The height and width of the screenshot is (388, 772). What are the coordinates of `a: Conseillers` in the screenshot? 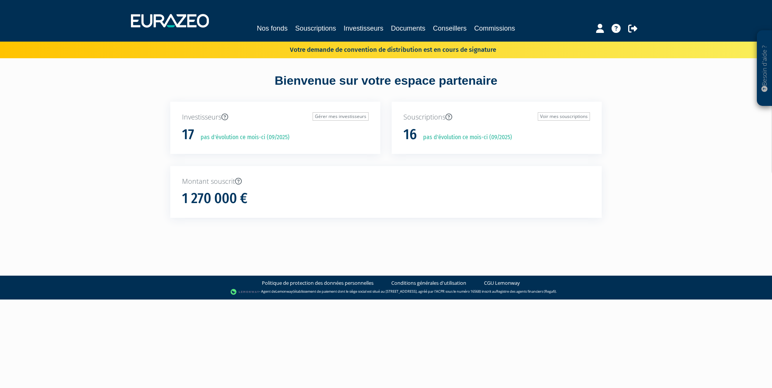 It's located at (450, 28).